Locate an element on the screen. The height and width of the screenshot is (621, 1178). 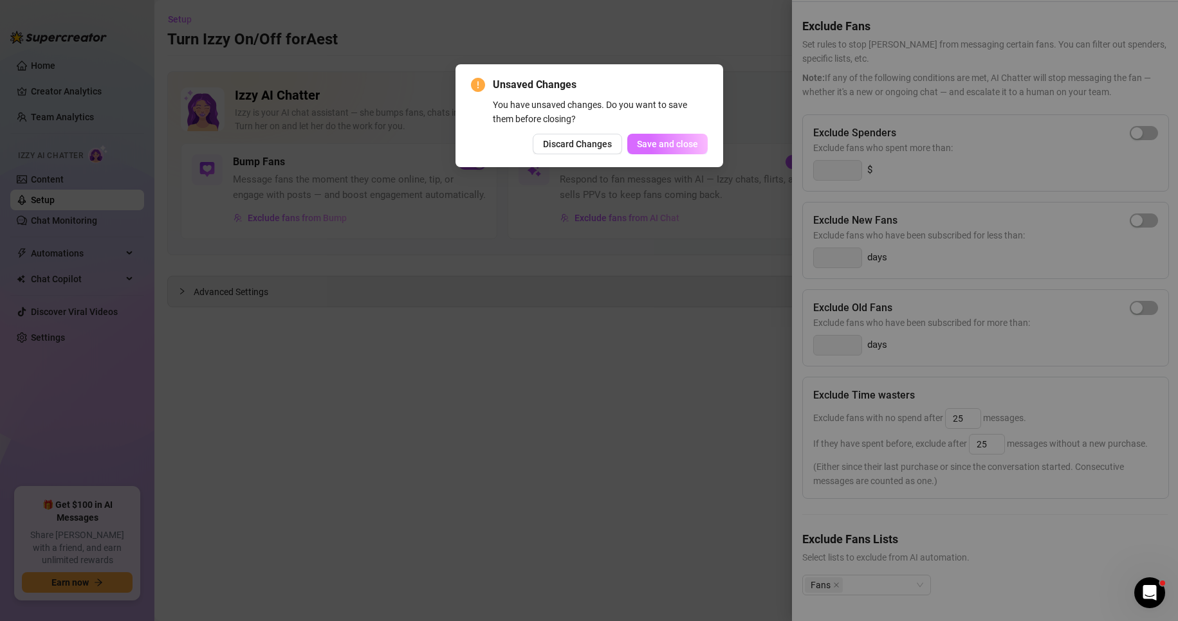
button: Discard Changes is located at coordinates (577, 144).